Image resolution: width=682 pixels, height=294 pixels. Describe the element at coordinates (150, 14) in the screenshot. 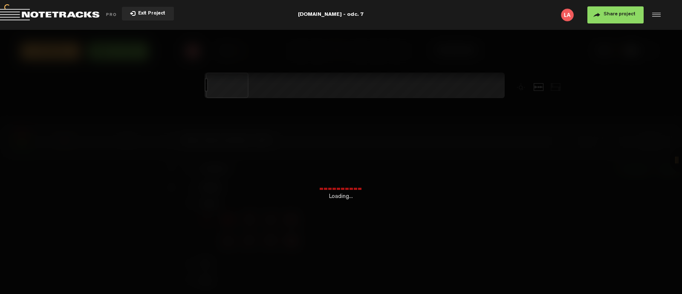

I see `span: Exit Project` at that location.